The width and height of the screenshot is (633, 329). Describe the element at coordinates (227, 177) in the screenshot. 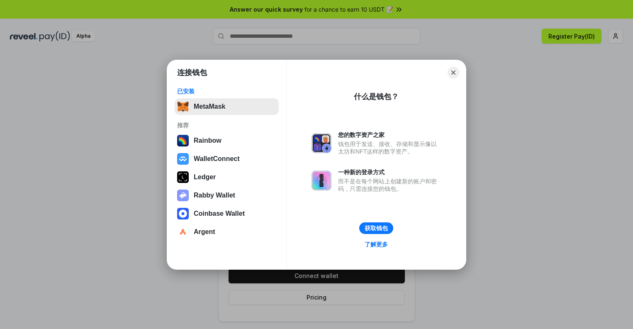

I see `button: Ledger` at that location.